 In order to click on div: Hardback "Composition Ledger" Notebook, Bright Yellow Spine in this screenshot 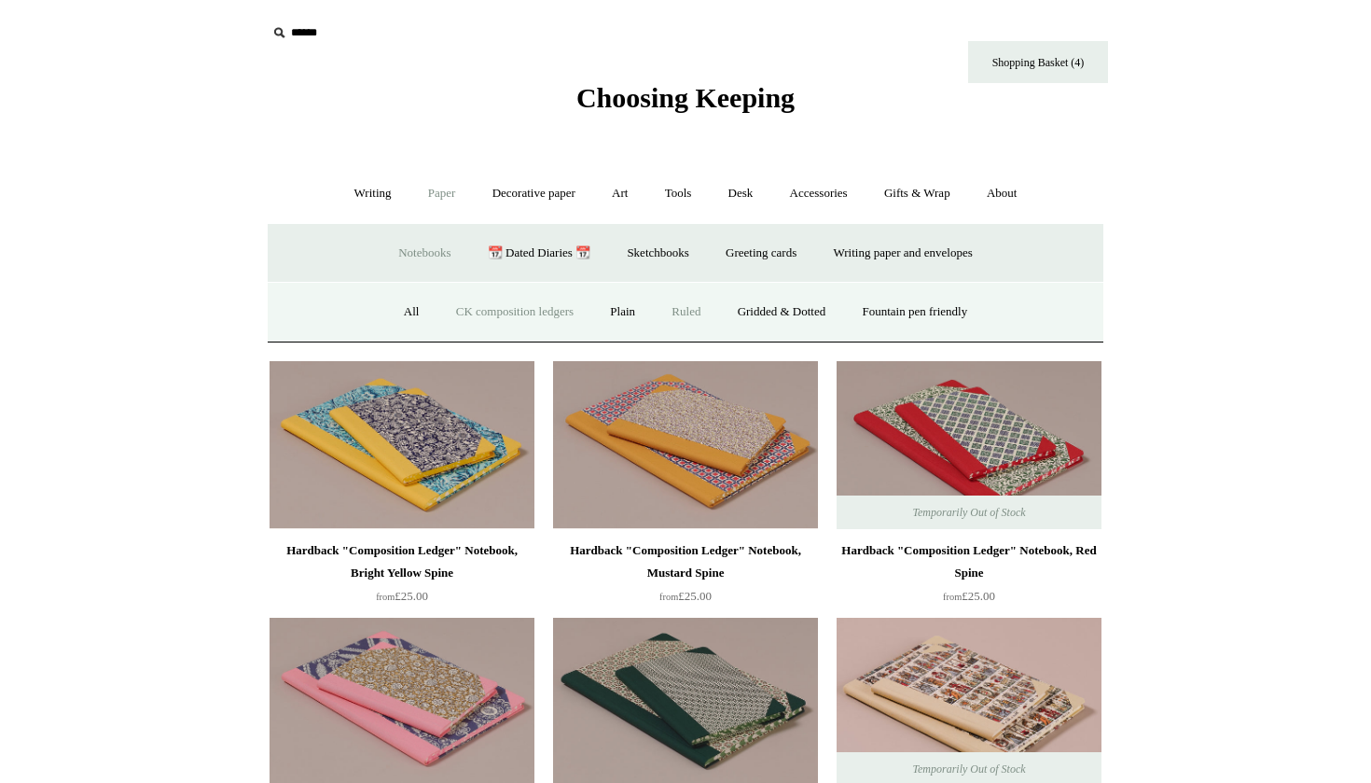, I will do `click(402, 562)`.